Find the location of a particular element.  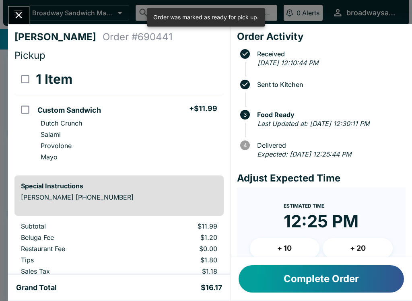

h5: Grand Total is located at coordinates (36, 287).